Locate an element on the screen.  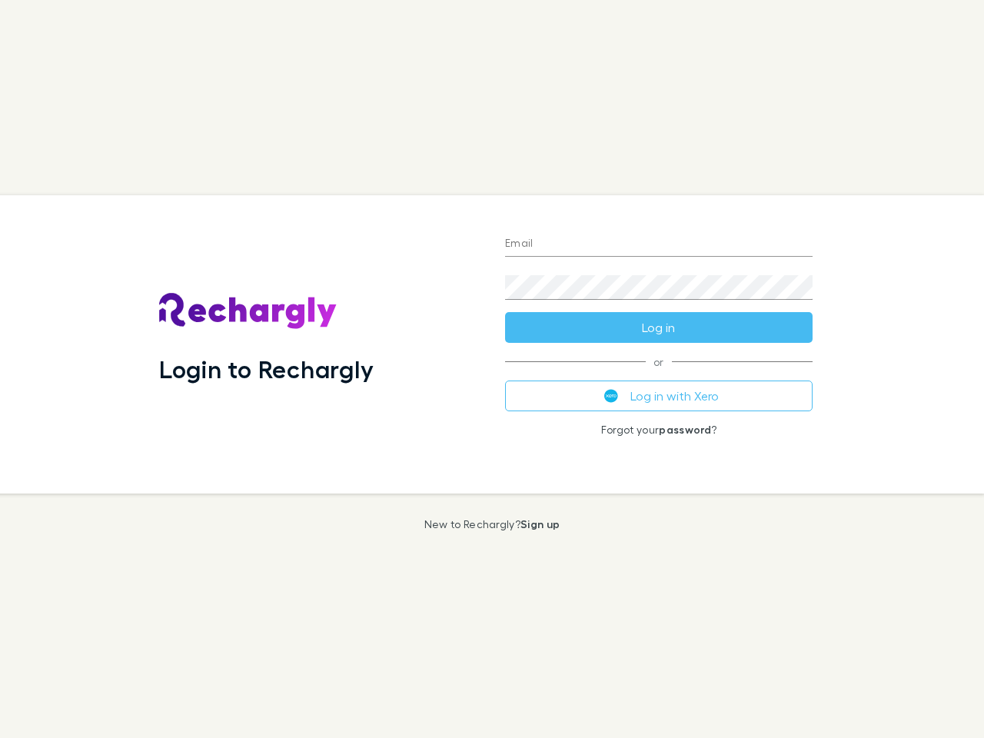
a: Sign up is located at coordinates (539, 523).